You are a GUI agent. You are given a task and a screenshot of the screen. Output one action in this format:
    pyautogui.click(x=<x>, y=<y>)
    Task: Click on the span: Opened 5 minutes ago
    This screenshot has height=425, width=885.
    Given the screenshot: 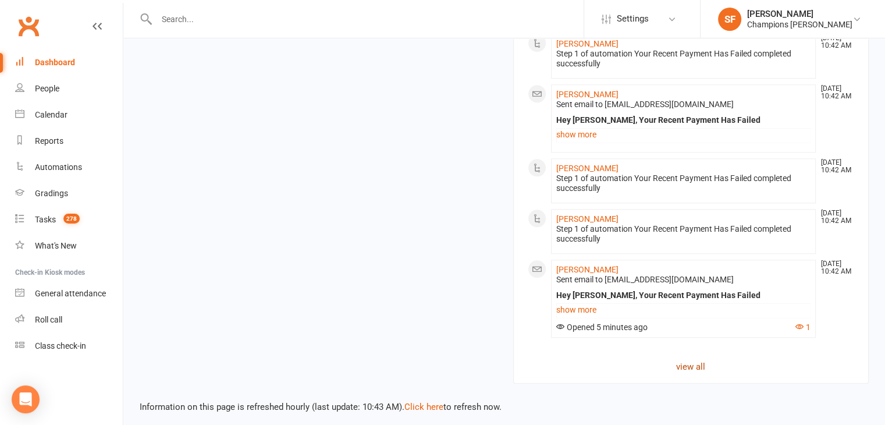 What is the action you would take?
    pyautogui.click(x=602, y=327)
    